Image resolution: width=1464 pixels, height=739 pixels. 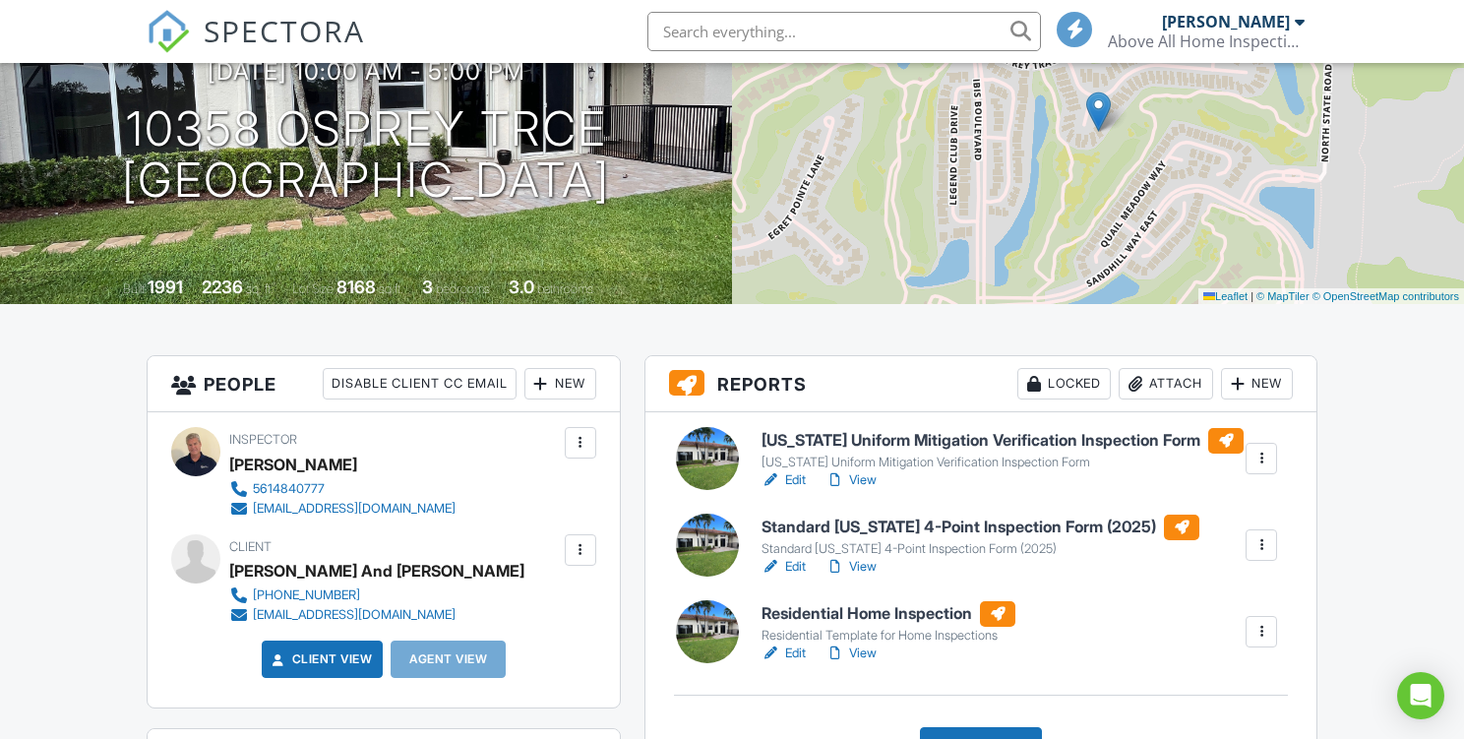 What do you see at coordinates (463, 288) in the screenshot?
I see `span: bedrooms` at bounding box center [463, 288].